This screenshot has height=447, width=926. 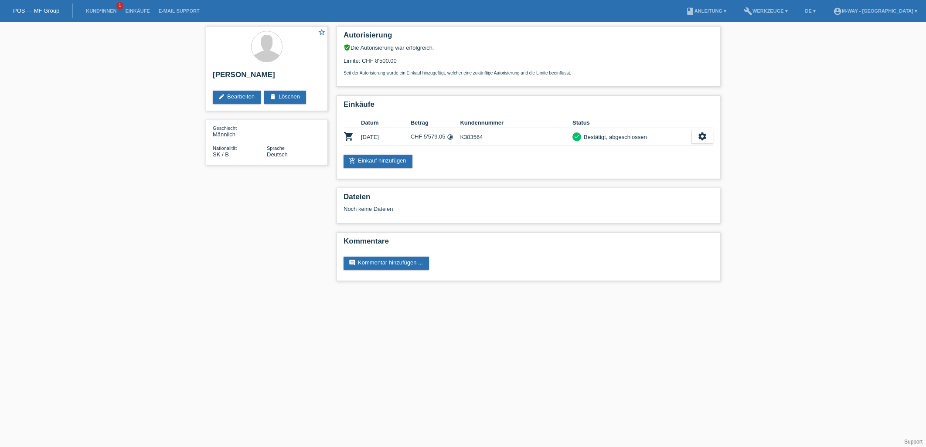 I want to click on a: Einkäufe, so click(x=137, y=11).